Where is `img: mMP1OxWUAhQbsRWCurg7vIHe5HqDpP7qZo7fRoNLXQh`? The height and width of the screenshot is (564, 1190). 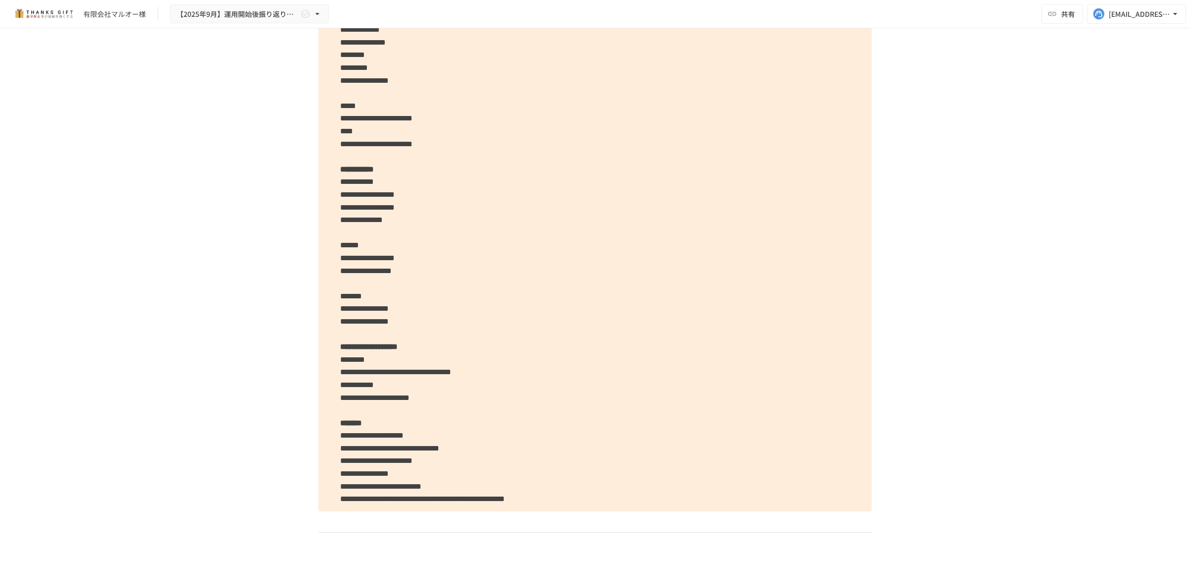 img: mMP1OxWUAhQbsRWCurg7vIHe5HqDpP7qZo7fRoNLXQh is located at coordinates (44, 14).